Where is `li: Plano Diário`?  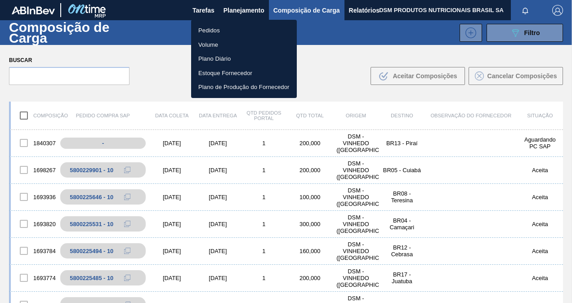
li: Plano Diário is located at coordinates (244, 59).